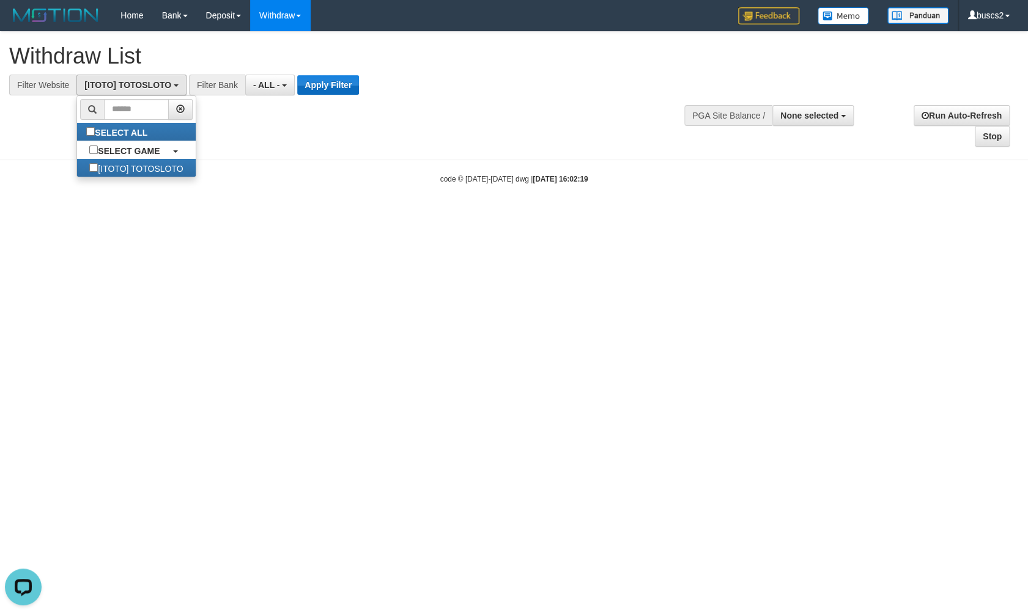 The height and width of the screenshot is (615, 1028). I want to click on span: None selected, so click(809, 116).